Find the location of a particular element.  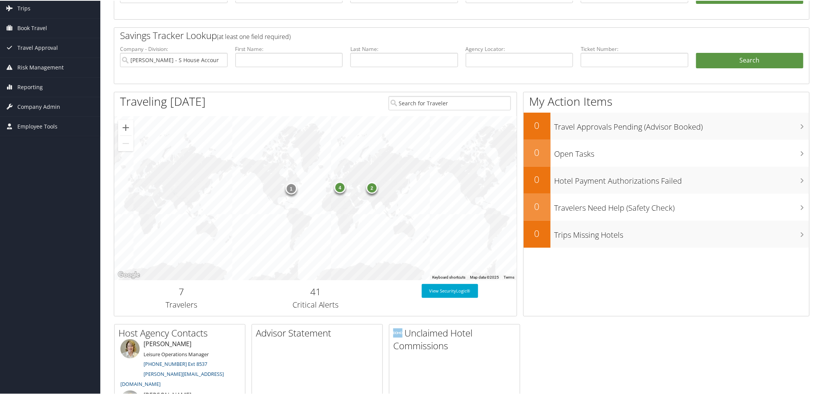

input: search accounts is located at coordinates (174, 59).